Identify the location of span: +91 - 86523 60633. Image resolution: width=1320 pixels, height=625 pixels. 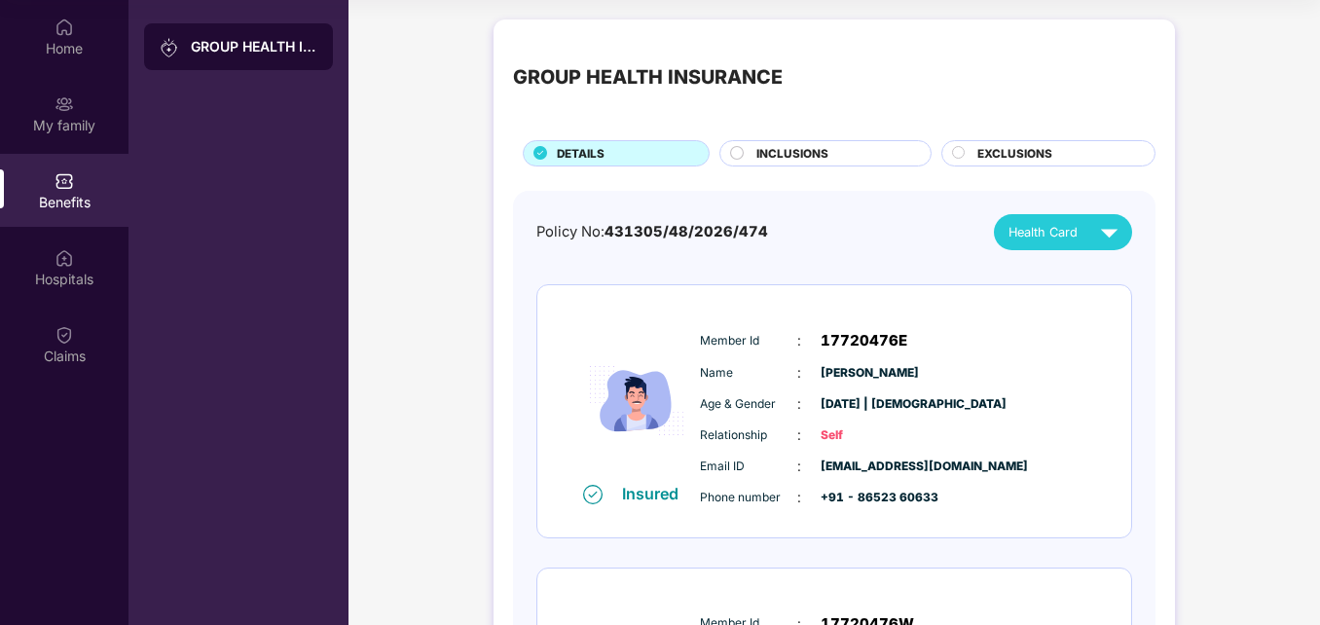
(869, 497).